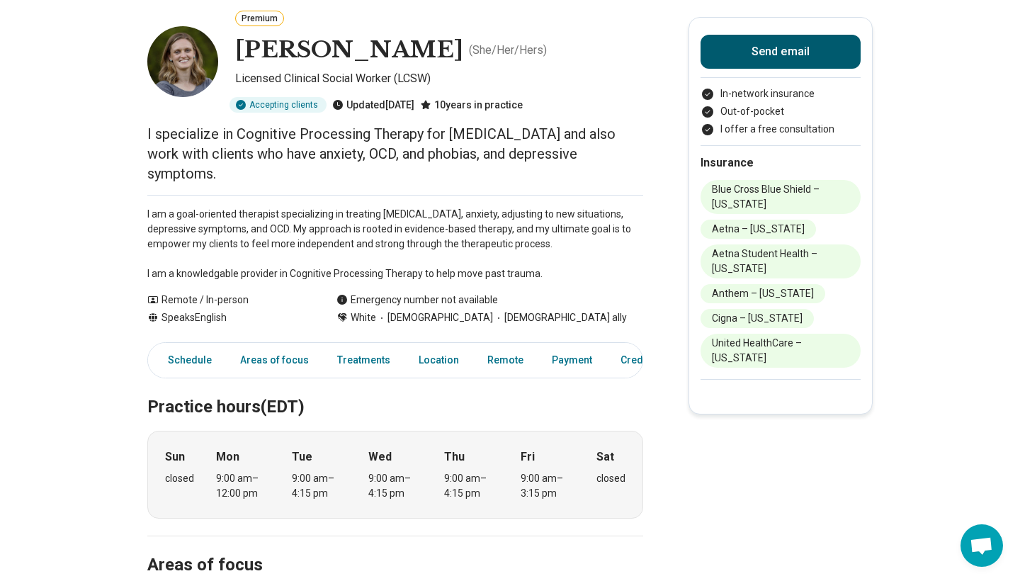  Describe the element at coordinates (363, 317) in the screenshot. I see `span: White` at that location.